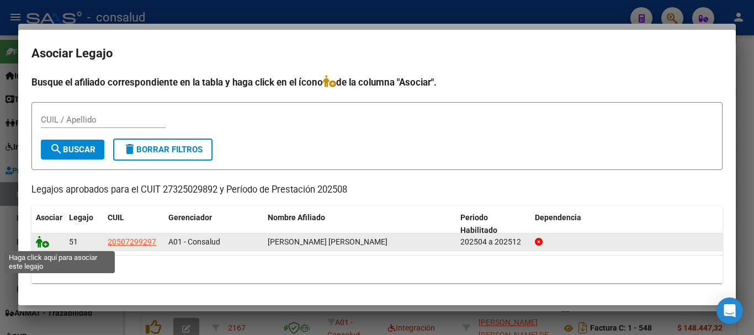  Describe the element at coordinates (56, 149) in the screenshot. I see `mat-icon: search` at that location.